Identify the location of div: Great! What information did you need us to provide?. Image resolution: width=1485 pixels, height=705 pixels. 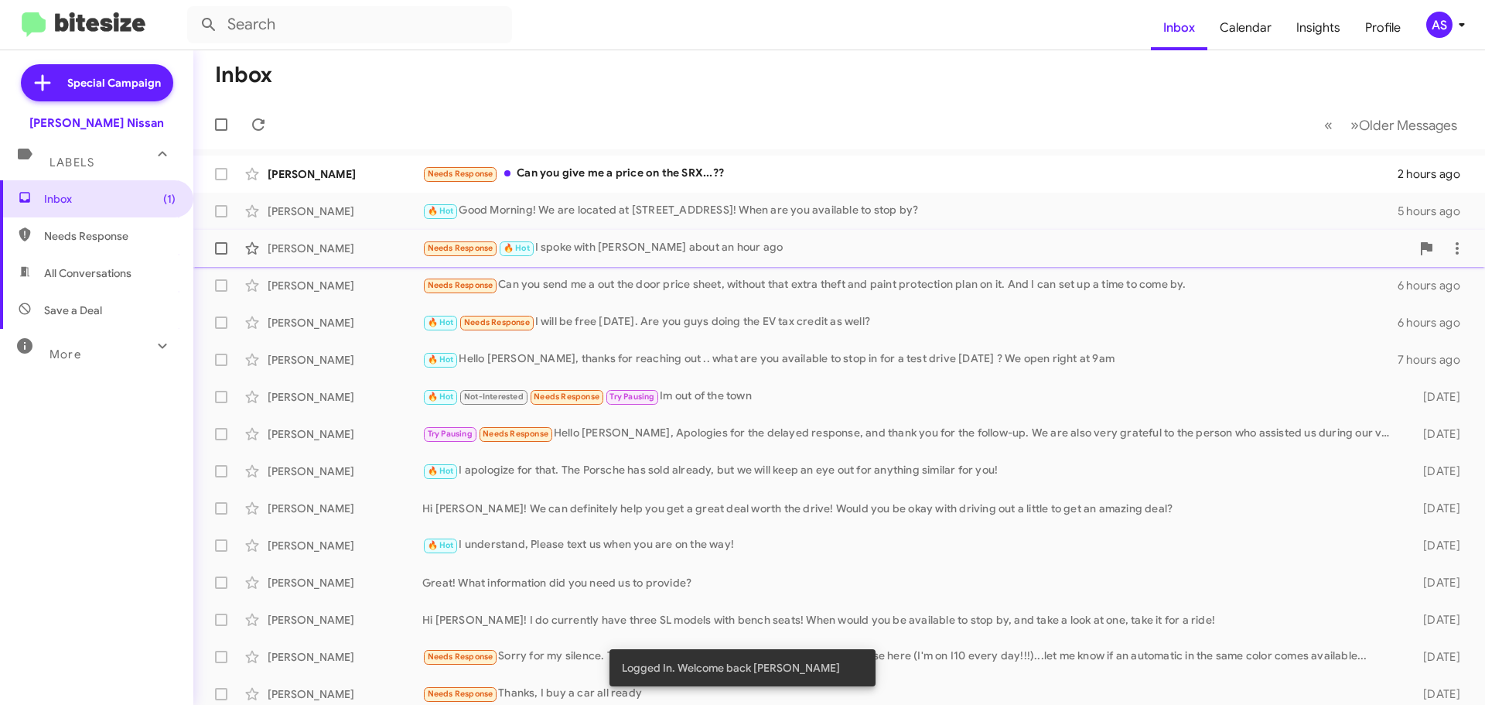
(911, 583).